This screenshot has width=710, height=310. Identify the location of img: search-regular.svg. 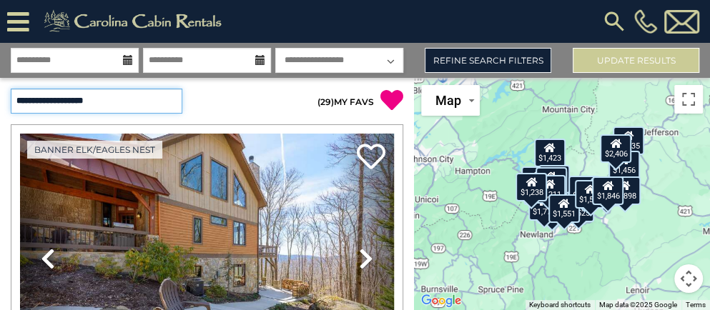
(614, 21).